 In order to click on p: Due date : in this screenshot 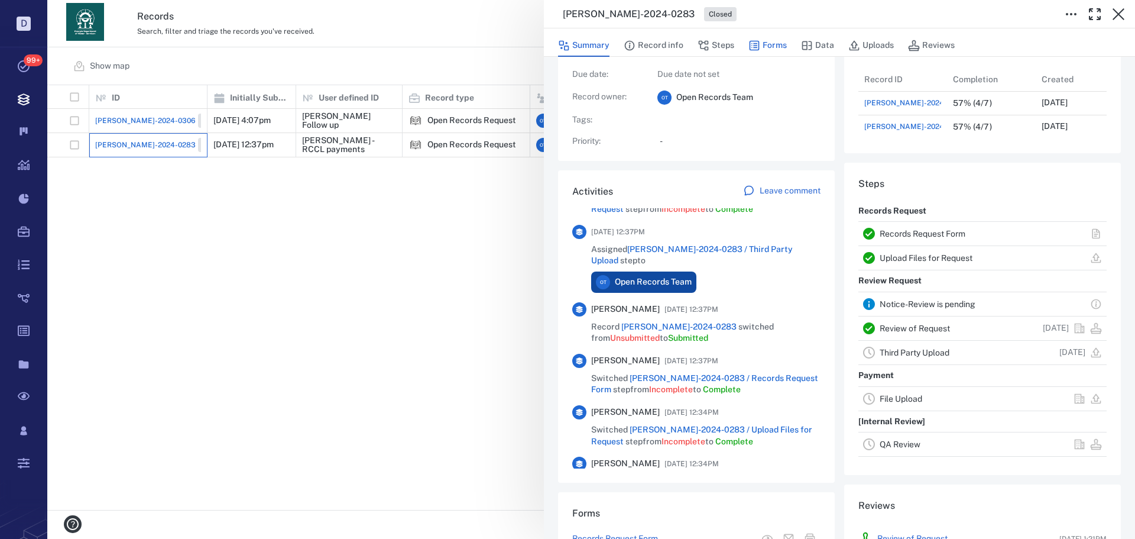, I will do `click(608, 75)`.